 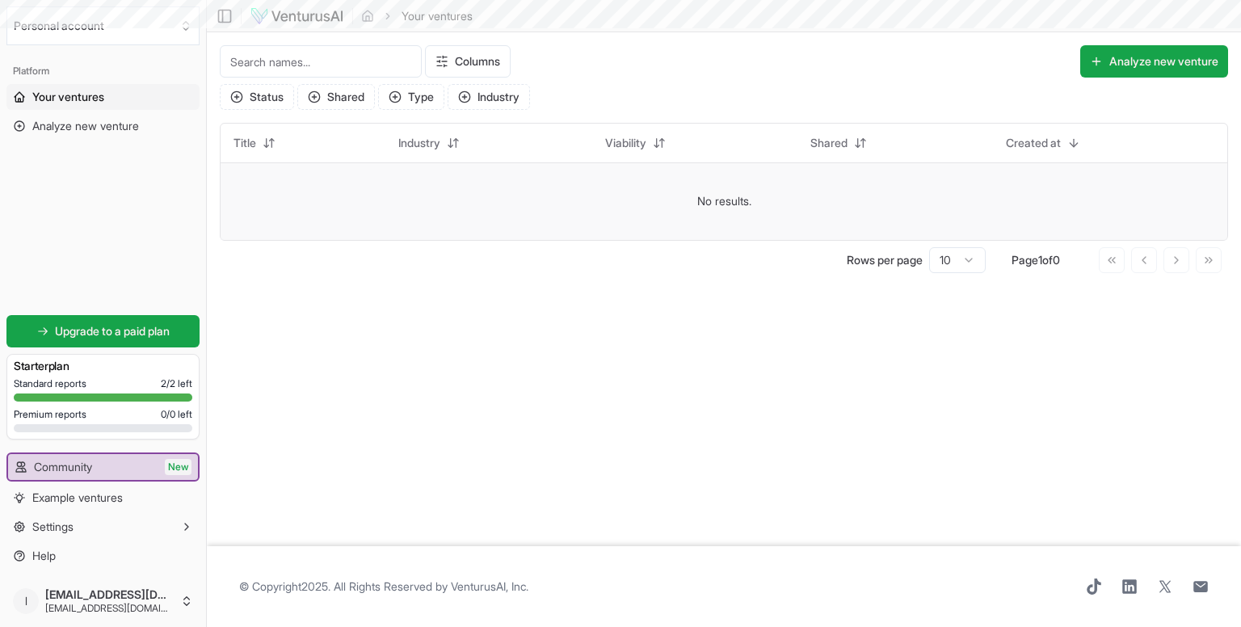 What do you see at coordinates (625, 143) in the screenshot?
I see `span: Viability` at bounding box center [625, 143].